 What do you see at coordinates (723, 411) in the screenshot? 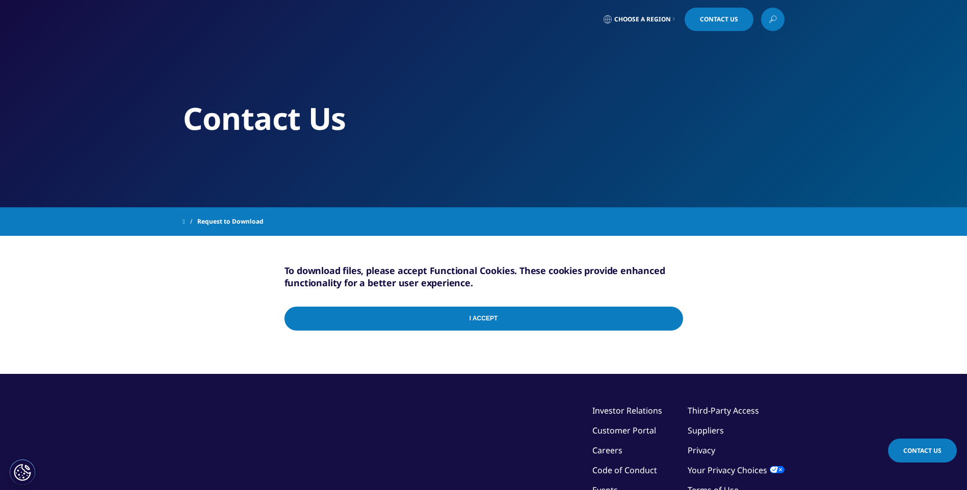
I see `a: Third-Party Access` at bounding box center [723, 411].